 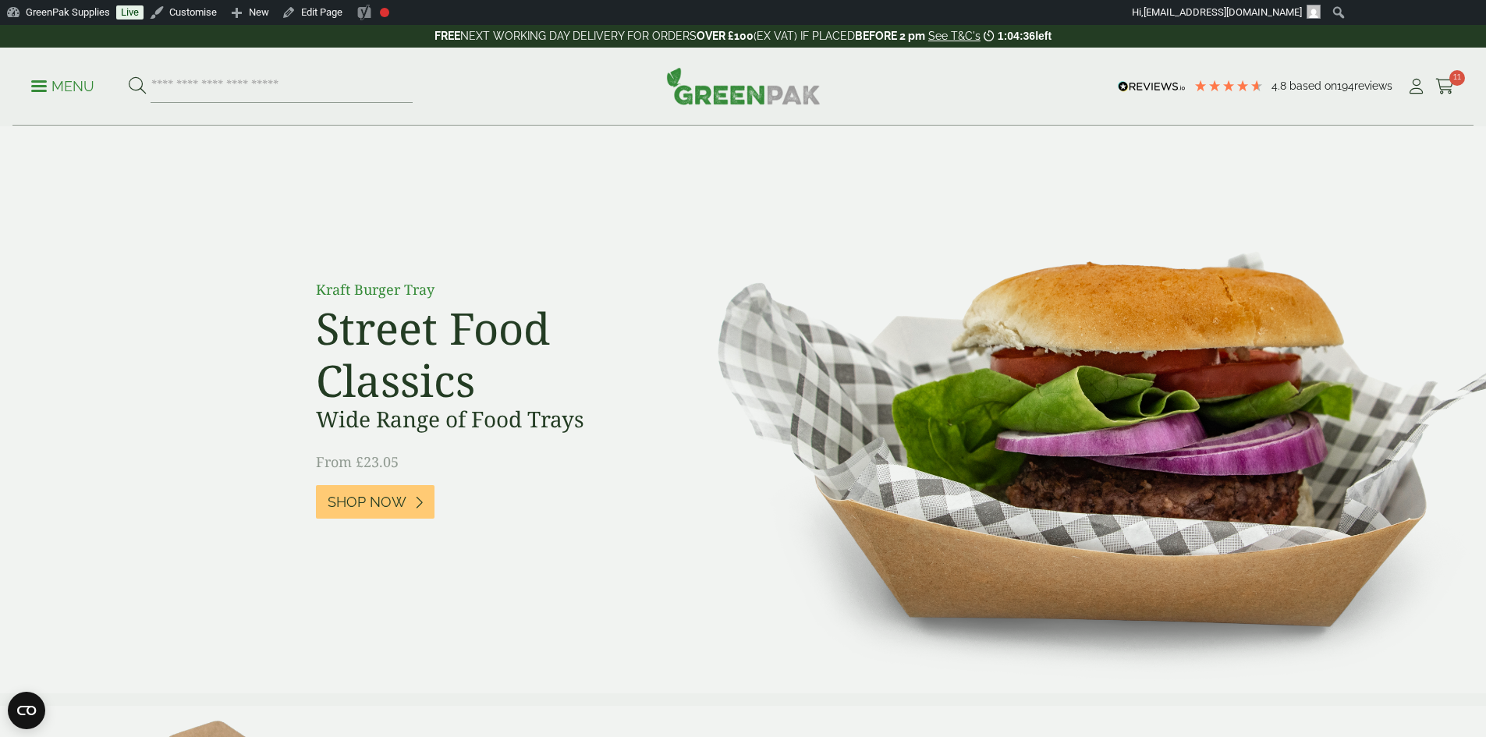 I want to click on span: 4.8, so click(x=1280, y=86).